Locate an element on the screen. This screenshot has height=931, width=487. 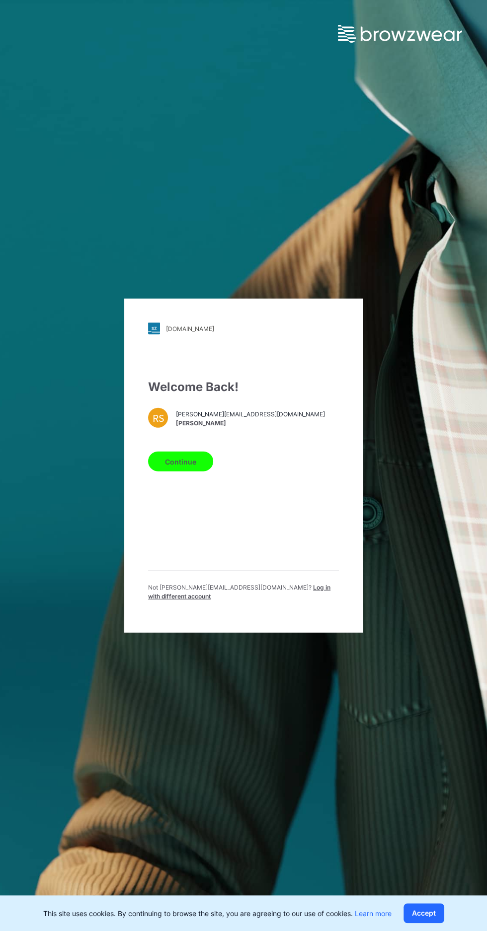
img: browzwear-logo.e42bd6dac1945053ebaf764b6aa21510.svg is located at coordinates (400, 34).